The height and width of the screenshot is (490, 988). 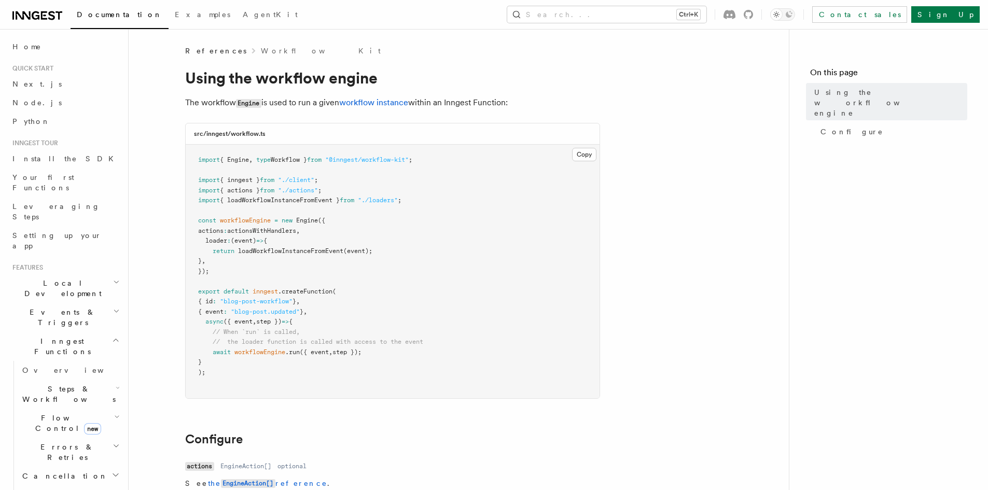 What do you see at coordinates (292, 466) in the screenshot?
I see `dd: optional` at bounding box center [292, 466].